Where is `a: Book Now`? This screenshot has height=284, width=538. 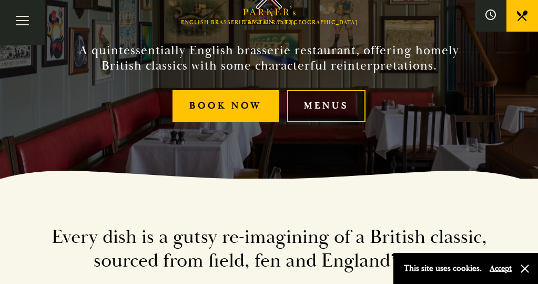
a: Book Now is located at coordinates (226, 106).